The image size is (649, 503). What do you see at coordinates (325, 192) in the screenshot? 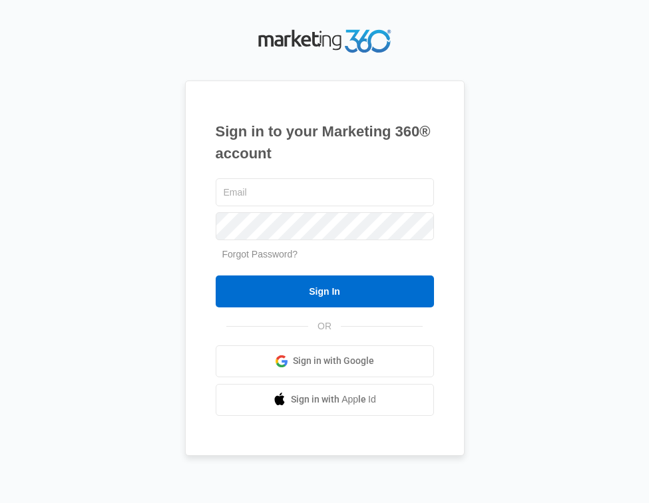
I see `input: Email` at bounding box center [325, 192].